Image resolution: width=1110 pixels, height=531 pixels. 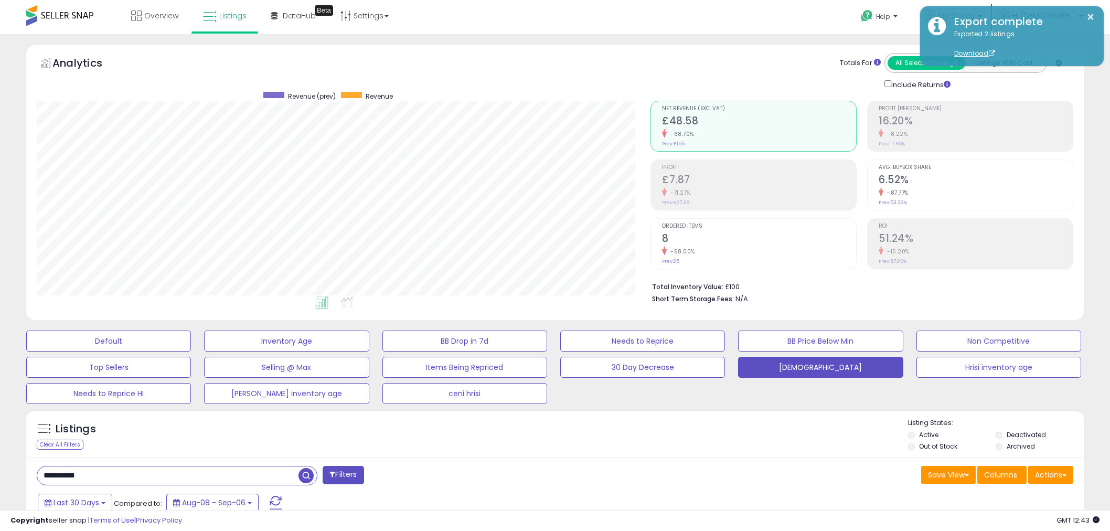 What do you see at coordinates (893, 202) in the screenshot?
I see `small: Prev: 53.33%` at bounding box center [893, 202].